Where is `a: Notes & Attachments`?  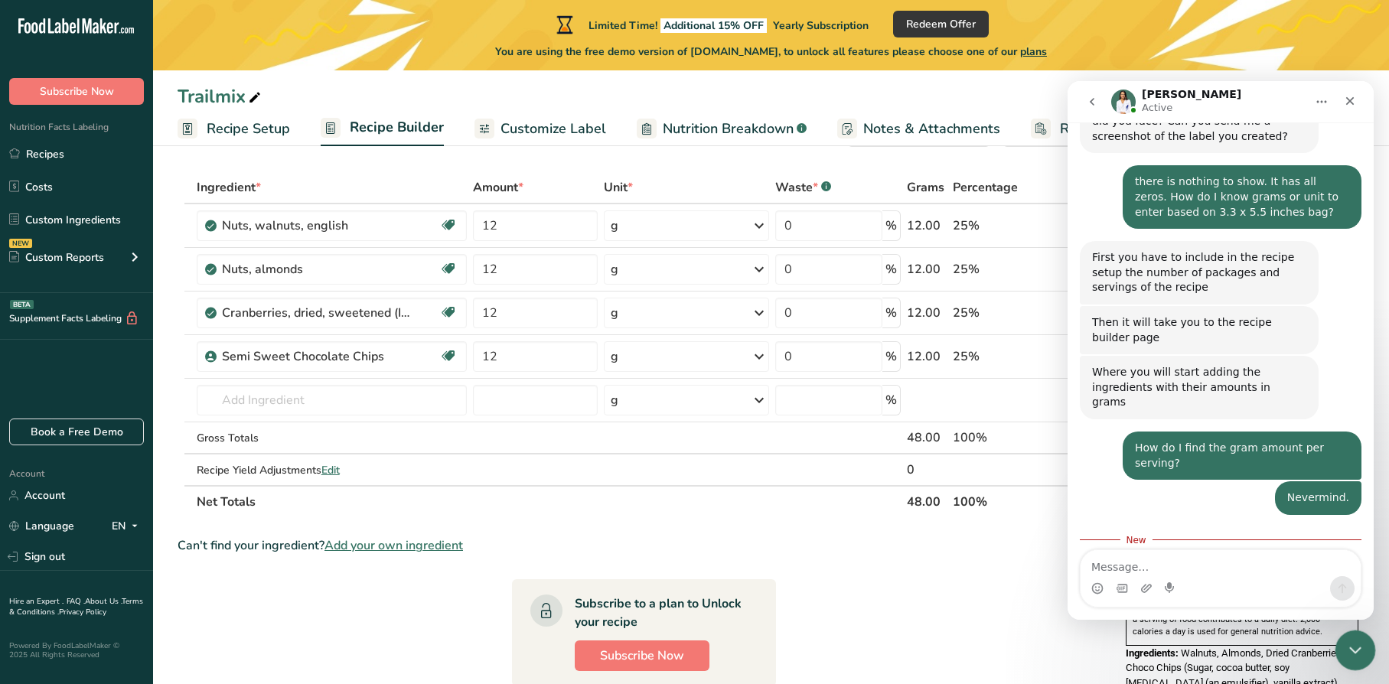
a: Notes & Attachments is located at coordinates (918, 129).